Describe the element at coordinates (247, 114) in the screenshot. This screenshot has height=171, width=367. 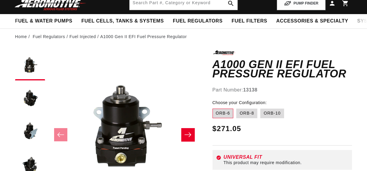
I see `label: ORB-8` at that location.